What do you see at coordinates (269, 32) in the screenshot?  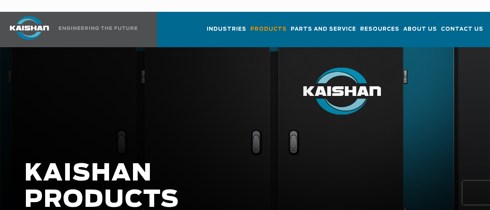 I see `a: Products` at bounding box center [269, 32].